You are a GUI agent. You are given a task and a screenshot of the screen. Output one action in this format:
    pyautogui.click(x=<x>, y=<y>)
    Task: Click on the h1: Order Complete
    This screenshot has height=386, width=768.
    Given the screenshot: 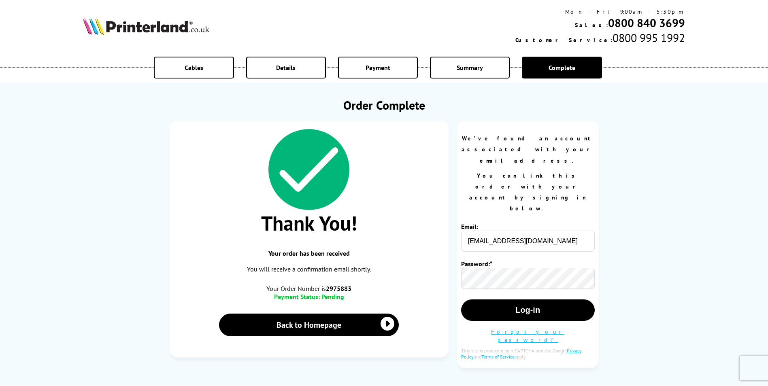 What is the action you would take?
    pyautogui.click(x=384, y=105)
    